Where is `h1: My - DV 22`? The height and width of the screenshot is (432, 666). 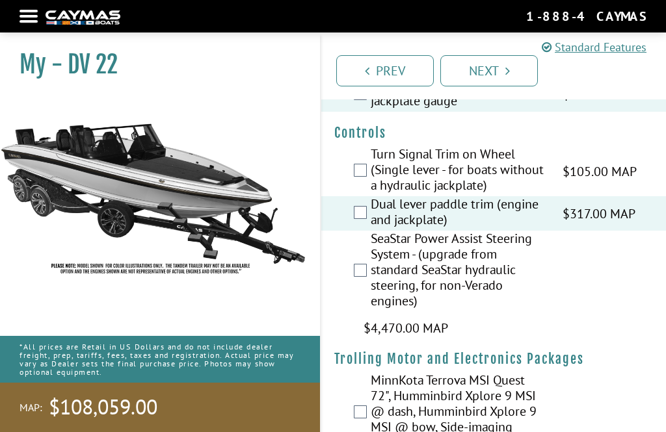 h1: My - DV 22 is located at coordinates (153, 64).